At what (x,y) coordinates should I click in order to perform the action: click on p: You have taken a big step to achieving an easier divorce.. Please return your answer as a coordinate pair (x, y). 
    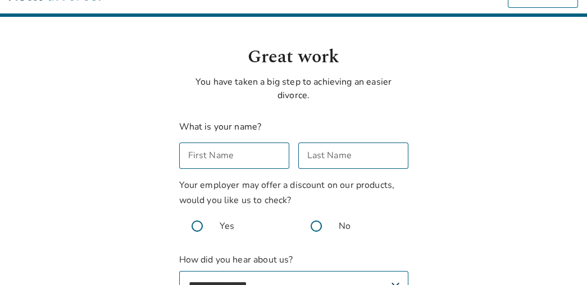
    Looking at the image, I should click on (294, 89).